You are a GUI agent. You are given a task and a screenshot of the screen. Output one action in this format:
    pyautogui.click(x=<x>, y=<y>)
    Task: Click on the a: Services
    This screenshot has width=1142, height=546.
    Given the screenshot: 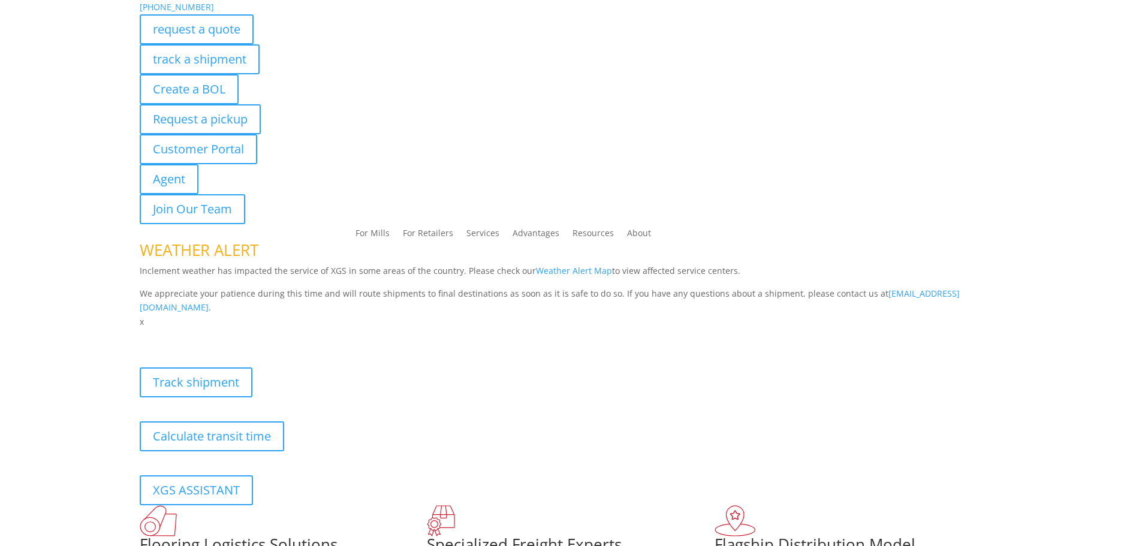 What is the action you would take?
    pyautogui.click(x=483, y=236)
    